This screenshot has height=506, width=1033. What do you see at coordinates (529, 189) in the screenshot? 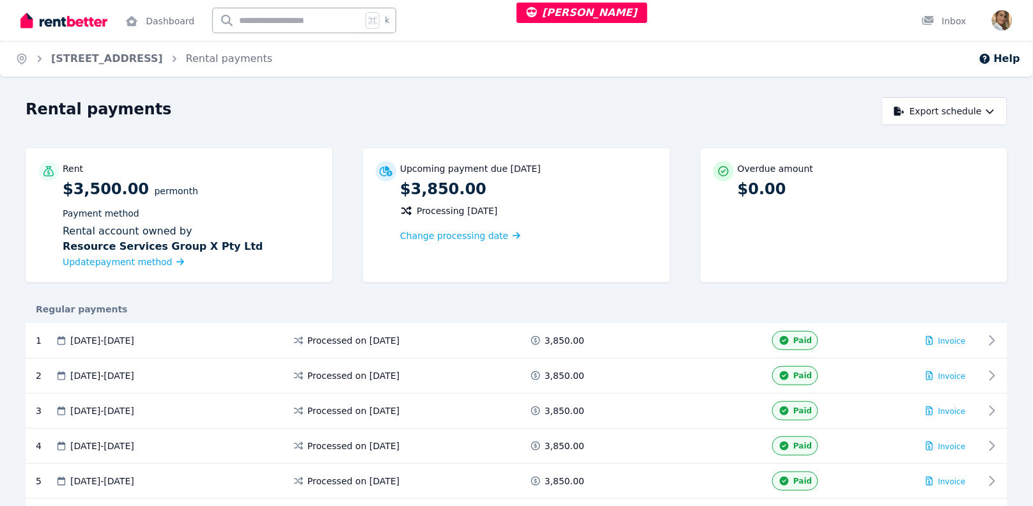
I see `p: $3,850.00` at bounding box center [529, 189].